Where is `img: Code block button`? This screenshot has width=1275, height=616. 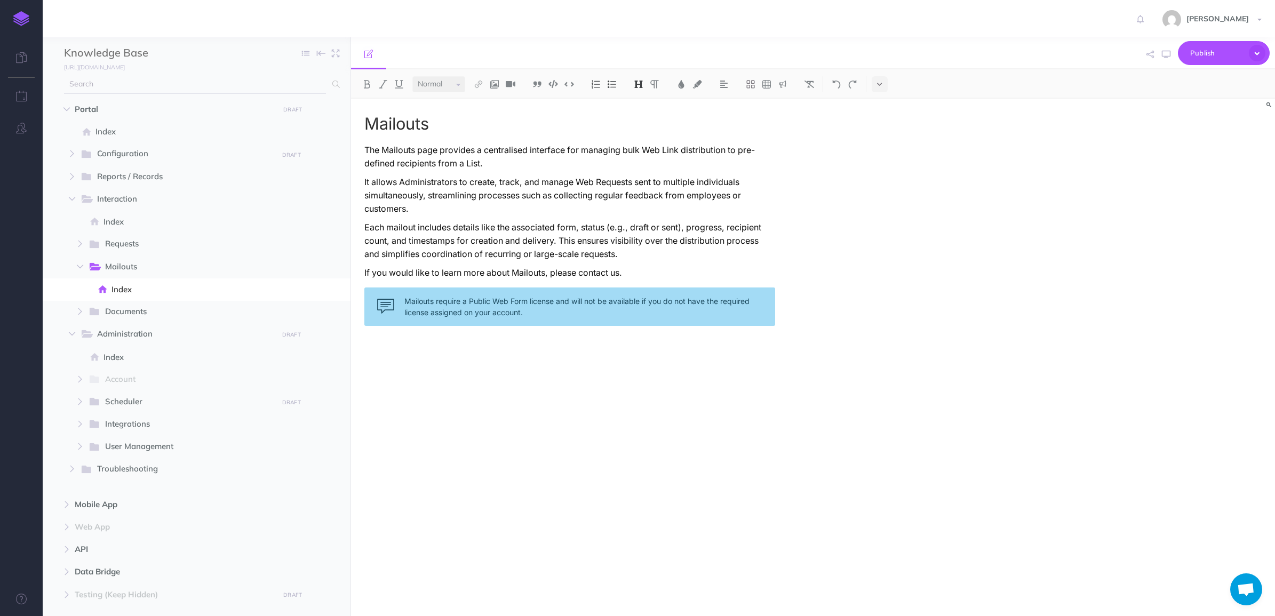
img: Code block button is located at coordinates (553, 84).